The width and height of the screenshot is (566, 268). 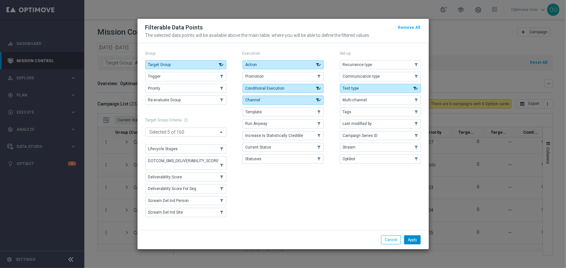 I want to click on span: Re-evaluate Group, so click(x=164, y=100).